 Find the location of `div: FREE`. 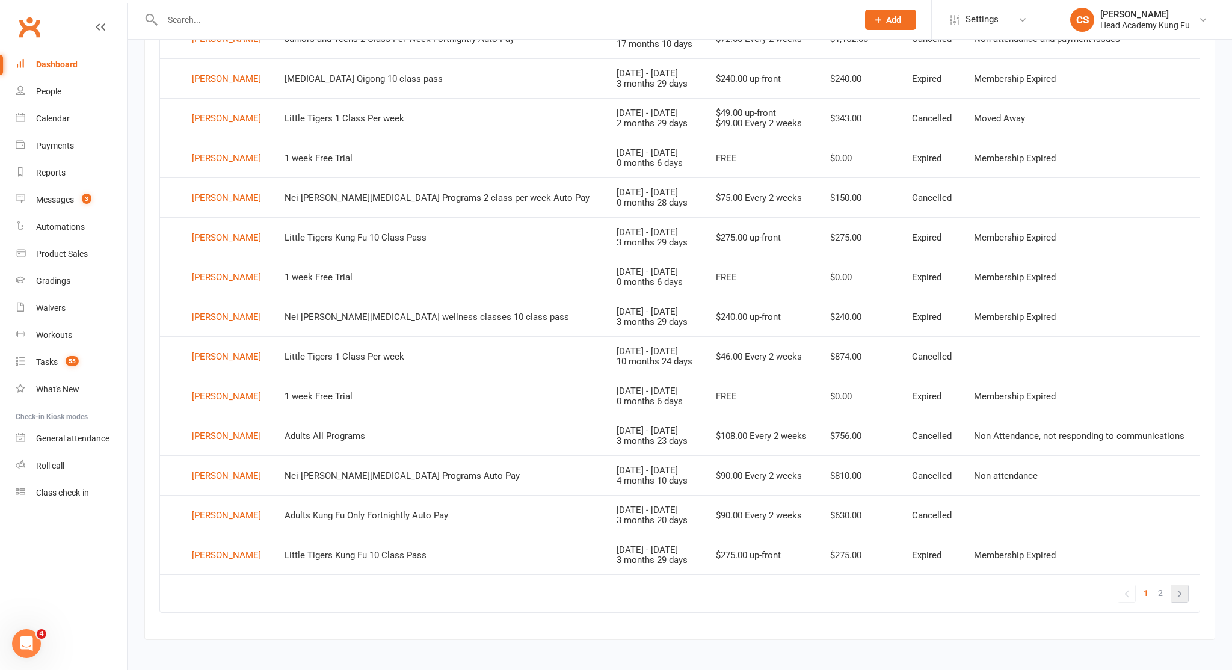

div: FREE is located at coordinates (762, 158).